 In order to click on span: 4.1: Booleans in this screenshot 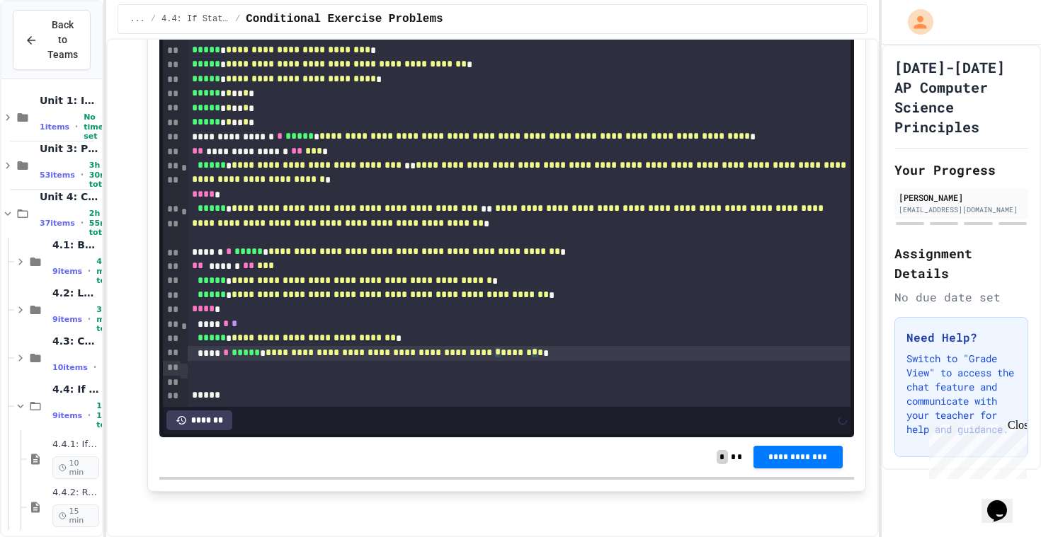, I will do `click(76, 245)`.